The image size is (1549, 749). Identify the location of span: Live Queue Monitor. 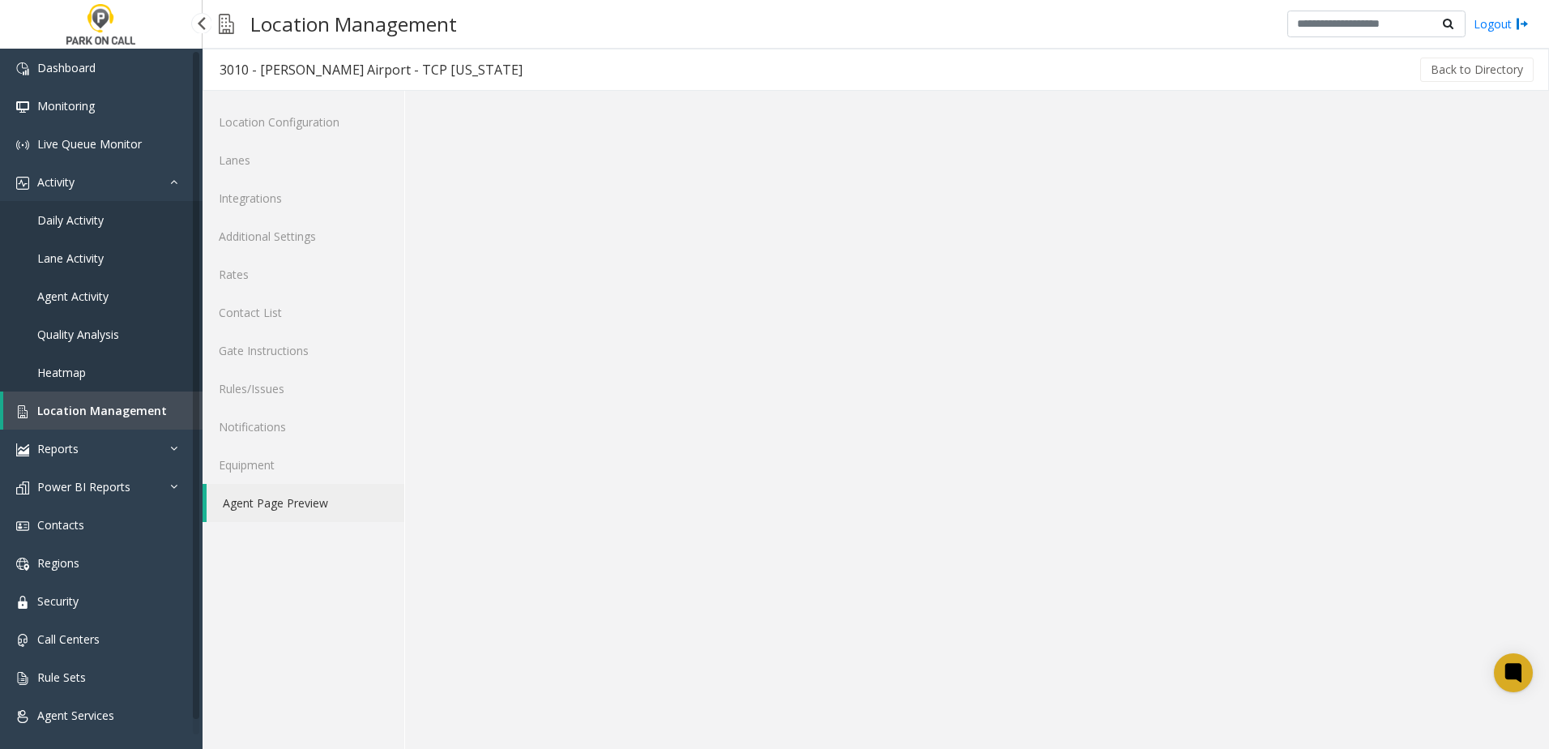
(89, 143).